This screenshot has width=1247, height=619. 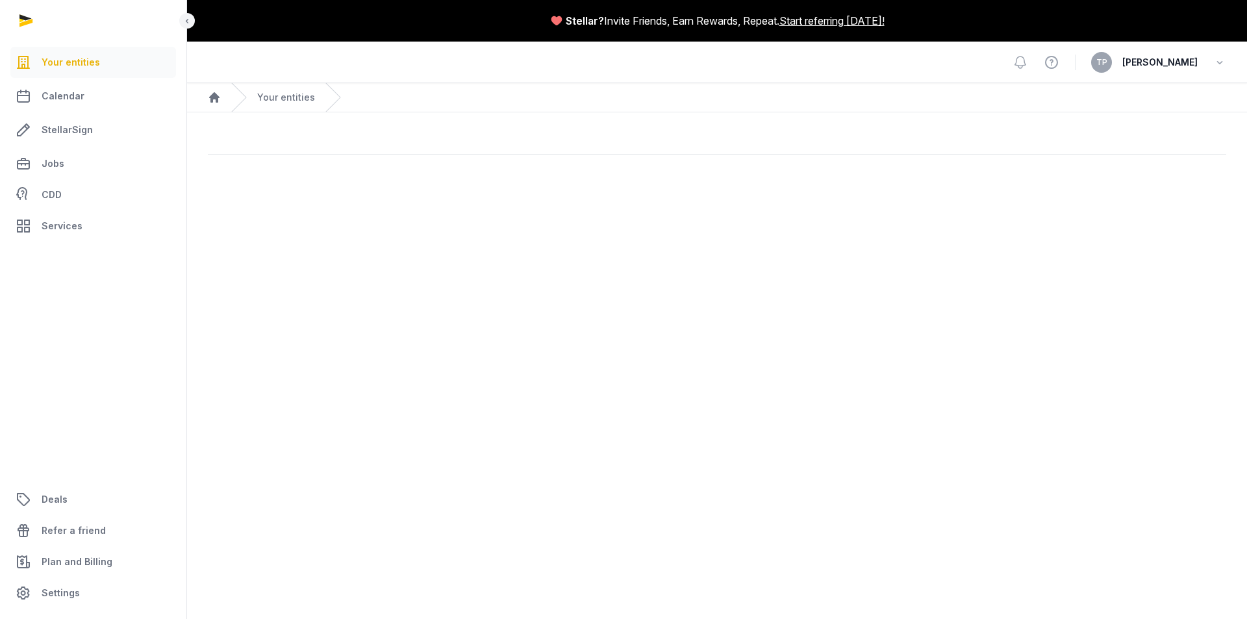 What do you see at coordinates (93, 499) in the screenshot?
I see `a: Deals` at bounding box center [93, 499].